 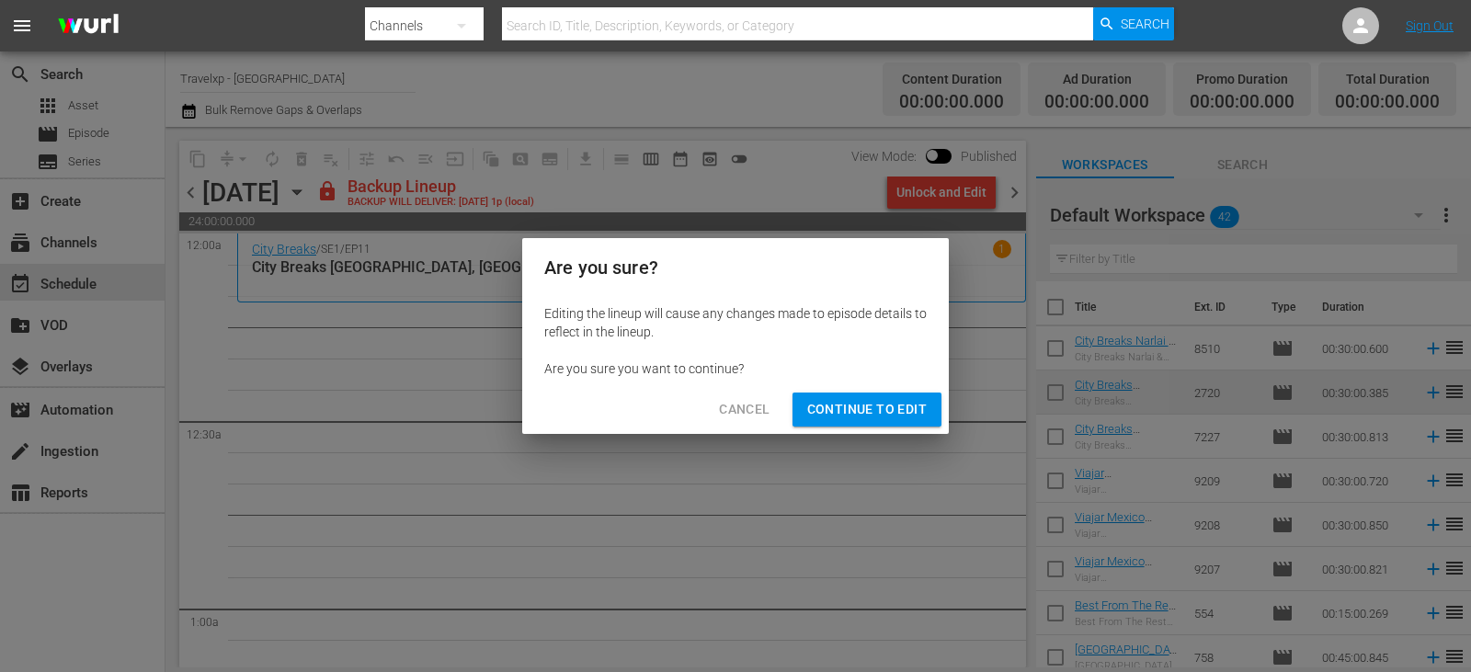 What do you see at coordinates (736, 323) in the screenshot?
I see `div: Editing the lineup will cause any changes made to episode details to reflect in the lineup.` at bounding box center [736, 323].